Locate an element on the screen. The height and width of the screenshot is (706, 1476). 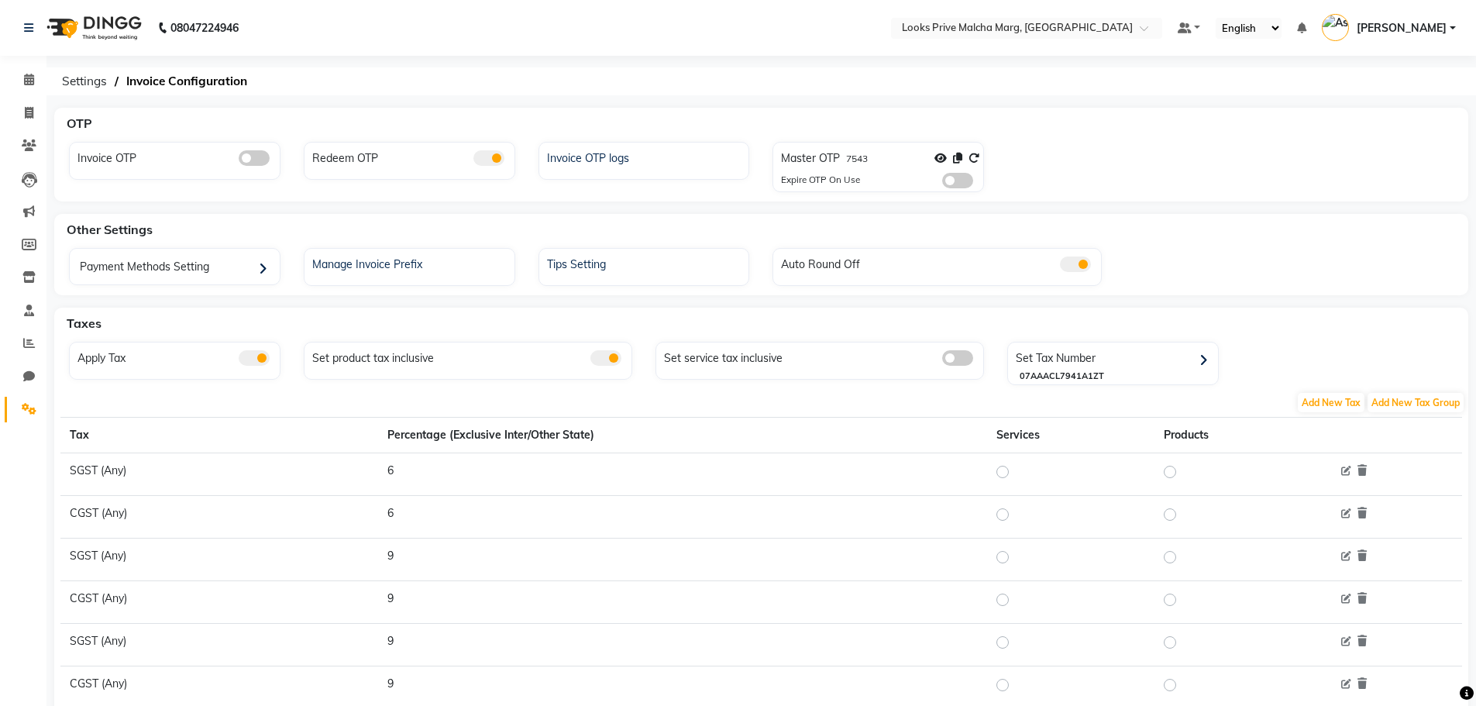
div: Apply Tax is located at coordinates (177, 356).